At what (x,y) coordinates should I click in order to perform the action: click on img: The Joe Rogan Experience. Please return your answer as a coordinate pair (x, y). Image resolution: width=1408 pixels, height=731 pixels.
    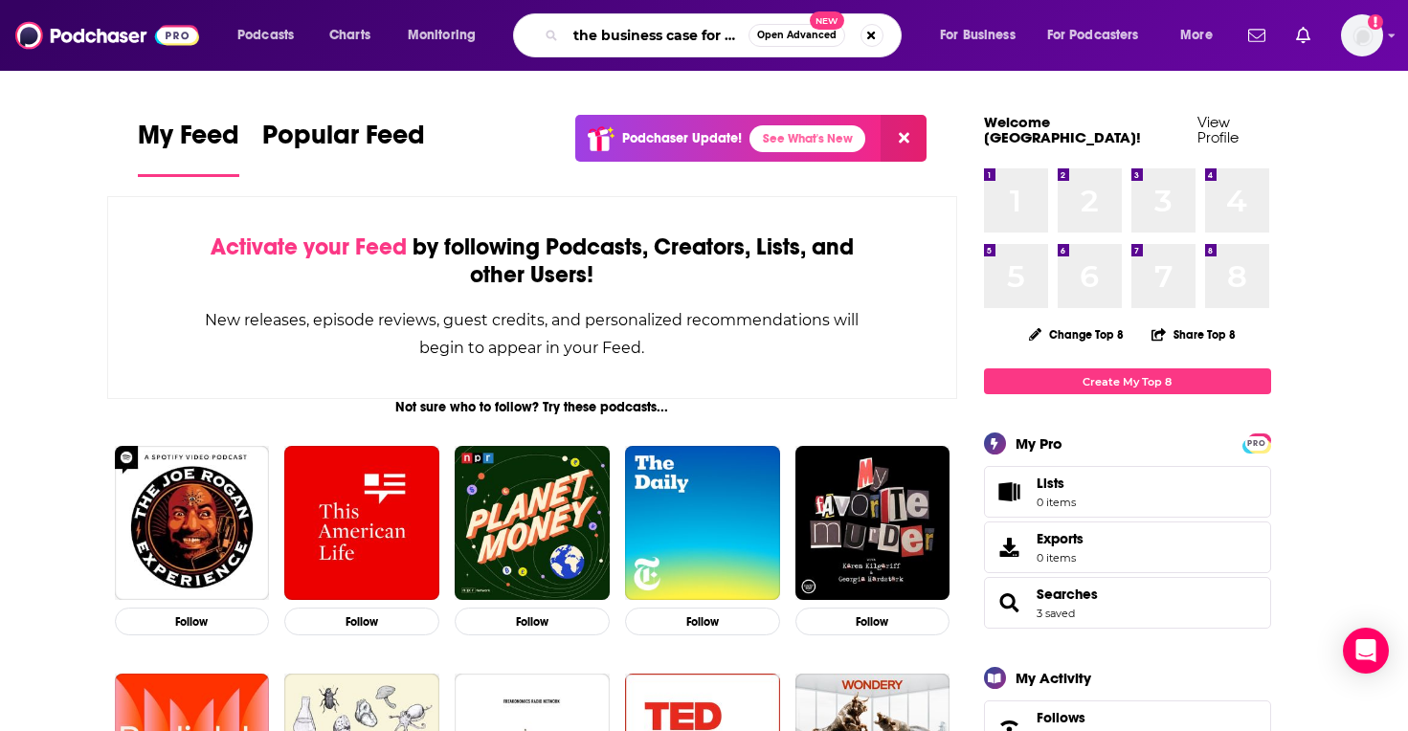
    Looking at the image, I should click on (192, 523).